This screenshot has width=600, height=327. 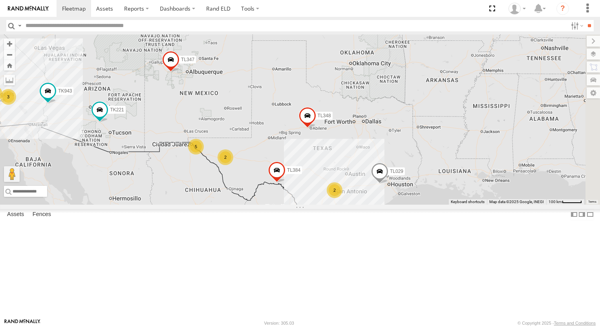 What do you see at coordinates (294, 171) in the screenshot?
I see `span: TL384` at bounding box center [294, 171].